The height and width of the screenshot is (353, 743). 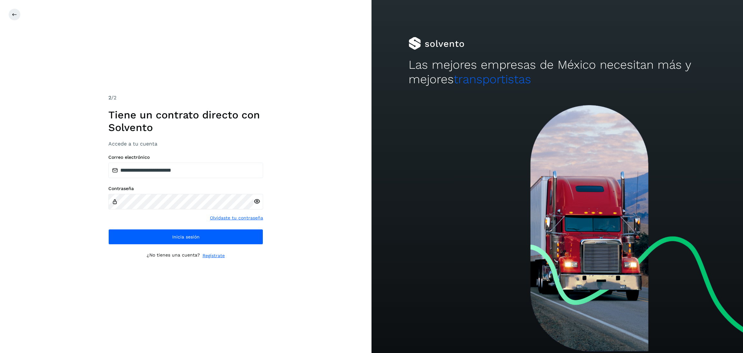 What do you see at coordinates (173, 255) in the screenshot?
I see `p: ¿No tienes una cuenta?` at bounding box center [173, 255].